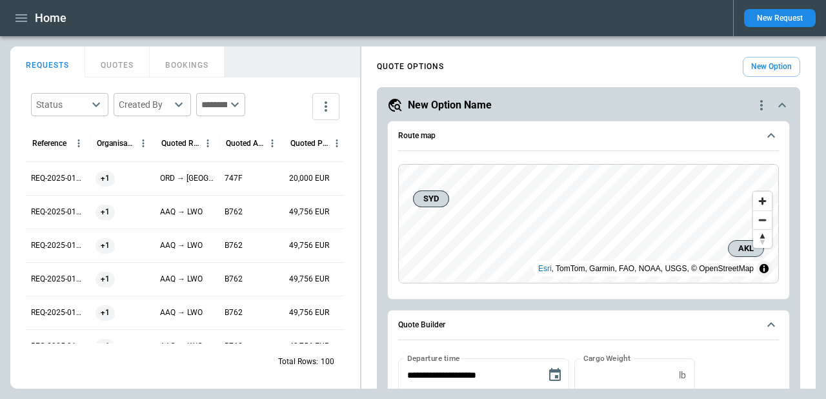  I want to click on button: BOOKINGS, so click(187, 62).